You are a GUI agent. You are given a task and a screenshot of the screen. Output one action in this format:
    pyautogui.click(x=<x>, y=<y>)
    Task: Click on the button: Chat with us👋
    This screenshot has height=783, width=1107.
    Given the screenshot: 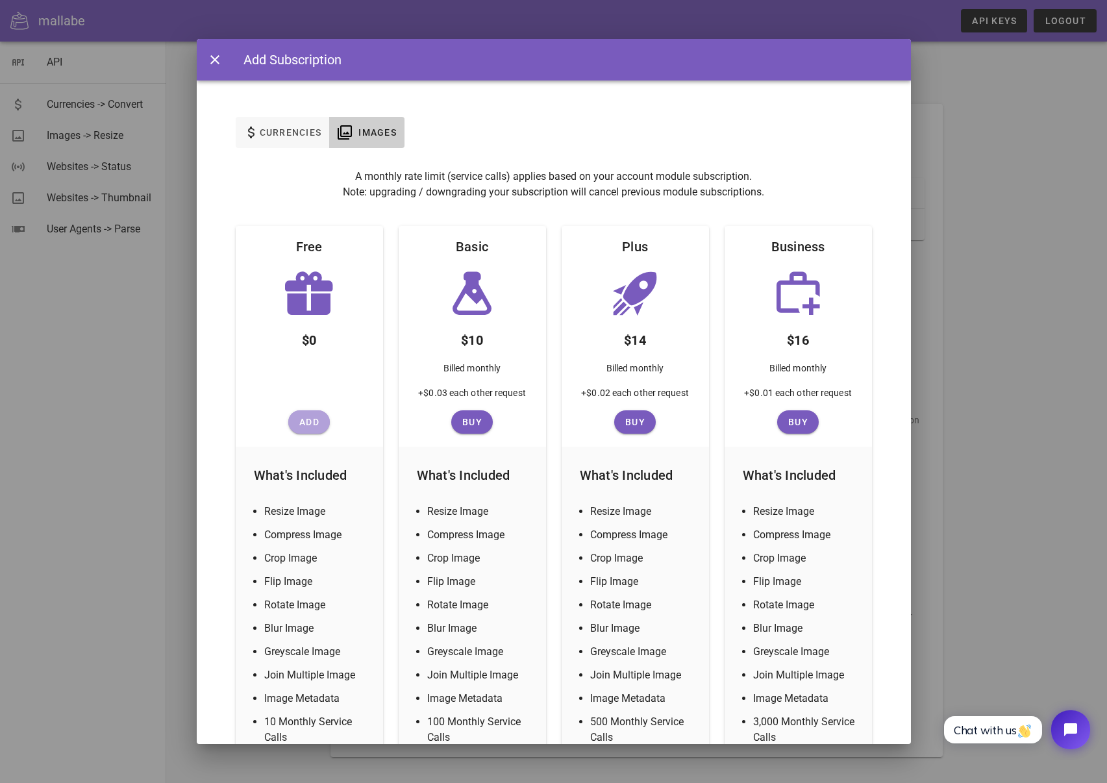 What is the action you would take?
    pyautogui.click(x=63, y=31)
    